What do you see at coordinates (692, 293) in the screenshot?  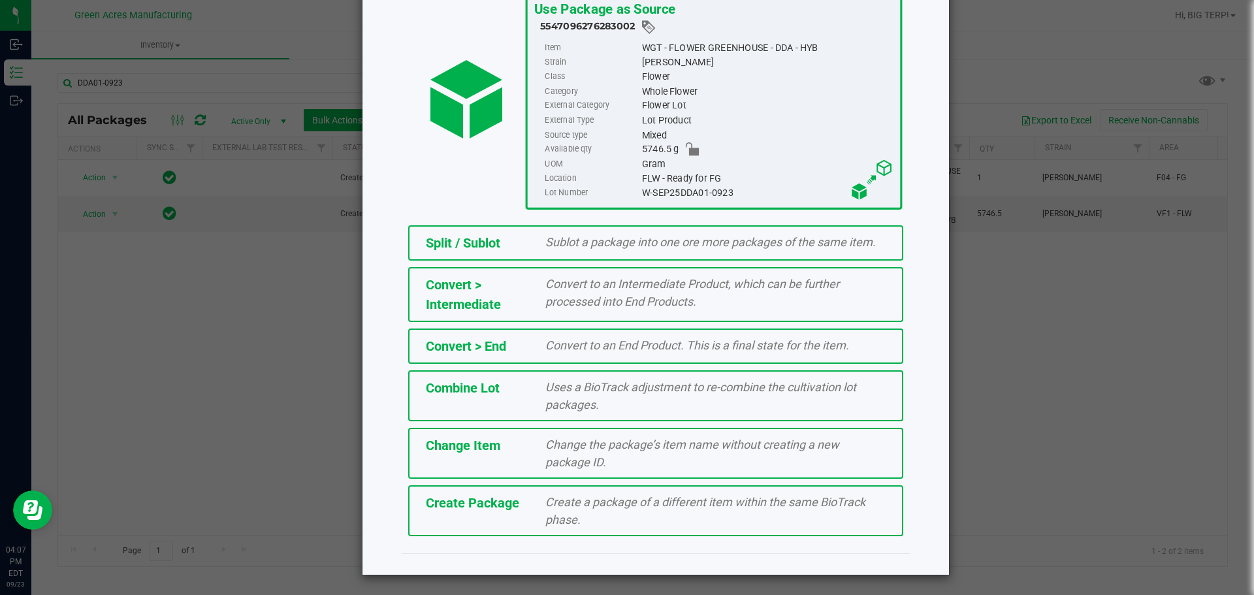 I see `span: Convert to an Intermediate Product, which can be further processed into End Products.` at bounding box center [692, 293].